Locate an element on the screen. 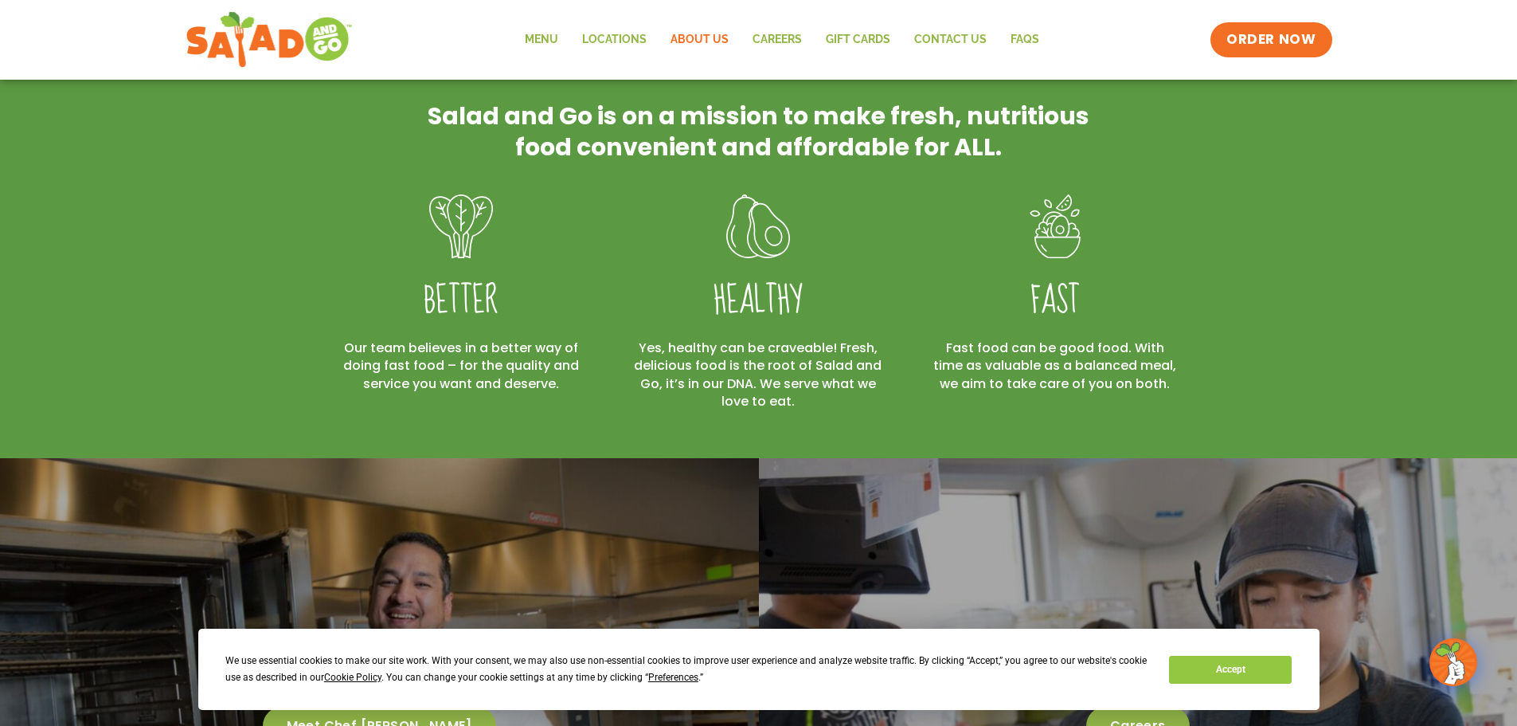  h2: Fast food can be good food. With time as valuable as a balanced meal, we aim to take care of you ... is located at coordinates (1054, 366).